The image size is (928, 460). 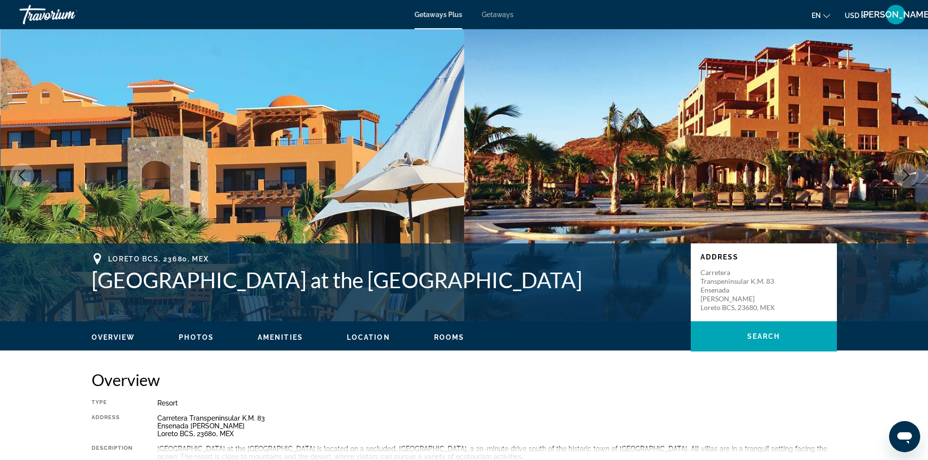 I want to click on button: Change currency, so click(x=857, y=15).